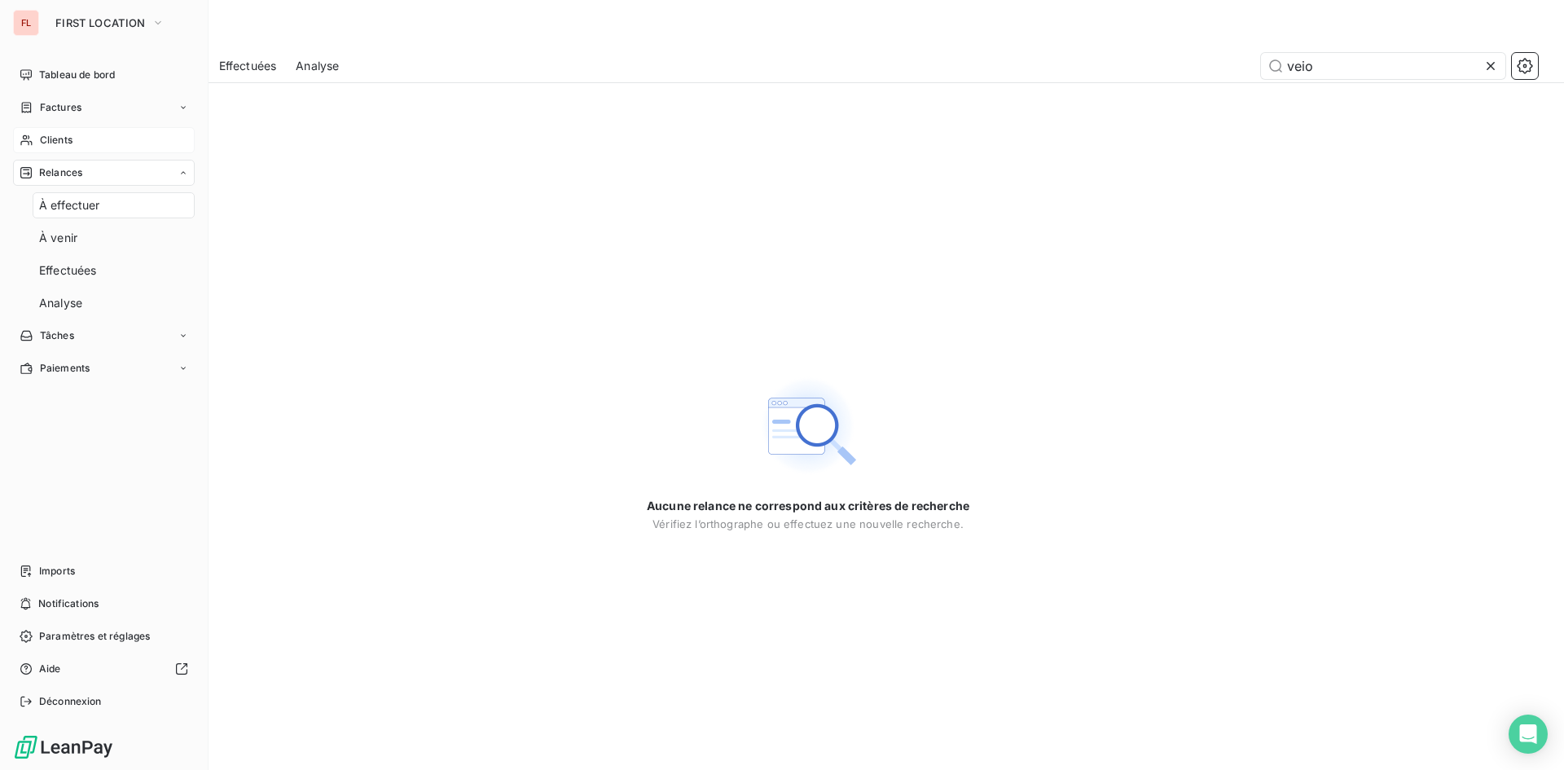 The image size is (1564, 770). Describe the element at coordinates (103, 636) in the screenshot. I see `a: Paramètres et réglages` at that location.